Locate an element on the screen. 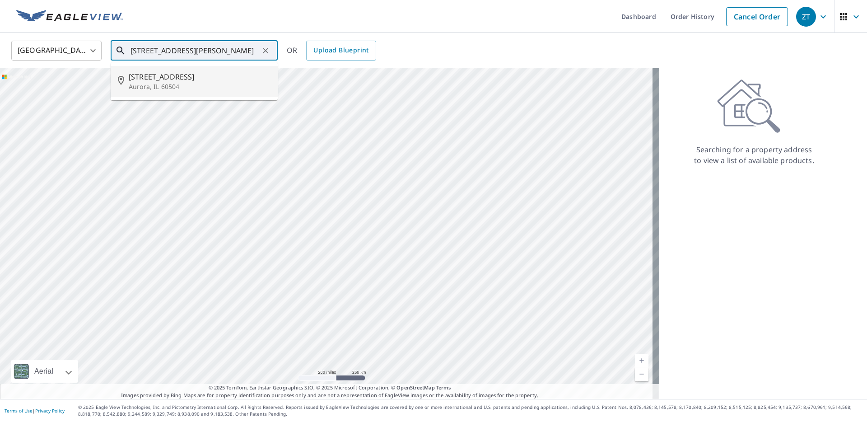 The image size is (867, 422). img: EV Logo is located at coordinates (70, 17).